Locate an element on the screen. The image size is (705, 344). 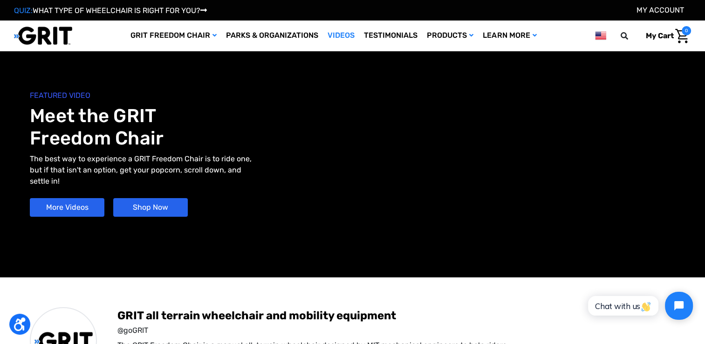
a: QUIZ:WHAT TYPE OF WHEELCHAIR IS RIGHT FOR YOU? is located at coordinates (110, 10).